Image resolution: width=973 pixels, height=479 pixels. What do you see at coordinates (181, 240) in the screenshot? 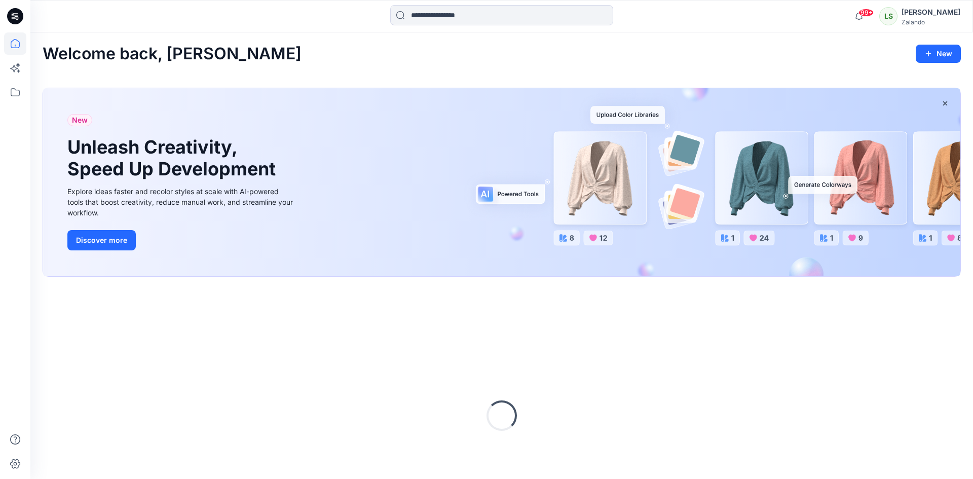
I see `a: Discover more` at bounding box center [181, 240].